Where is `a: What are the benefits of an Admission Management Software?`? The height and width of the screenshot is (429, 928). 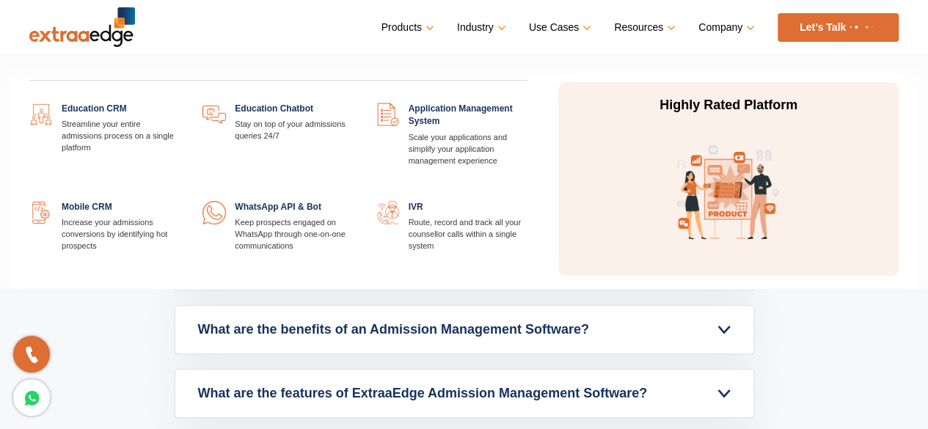
a: What are the benefits of an Admission Management Software? is located at coordinates (465, 330).